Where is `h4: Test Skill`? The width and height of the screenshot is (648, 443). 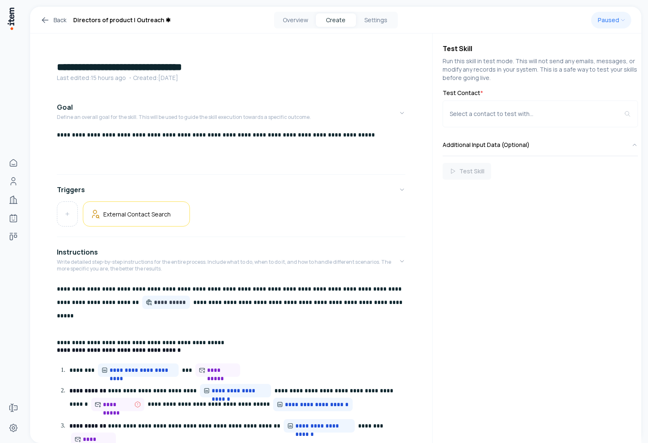 h4: Test Skill is located at coordinates (540, 49).